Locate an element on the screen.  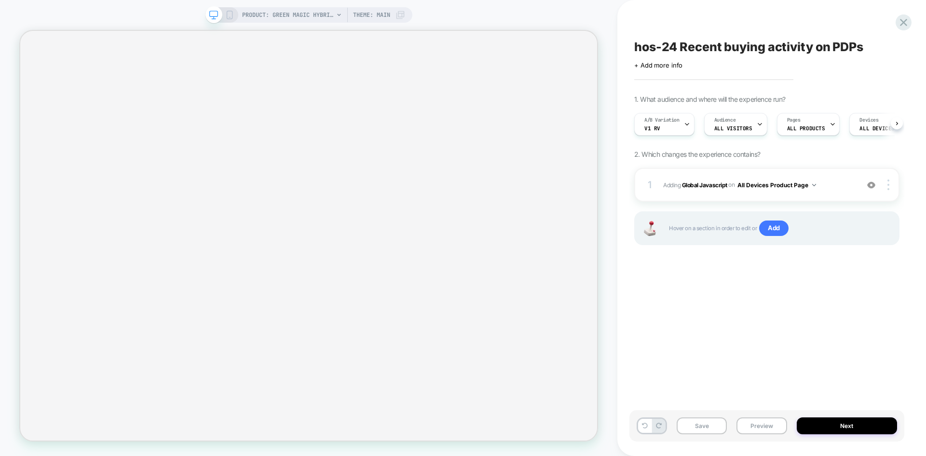
span: Hover on a section in order to edit or is located at coordinates (779, 228).